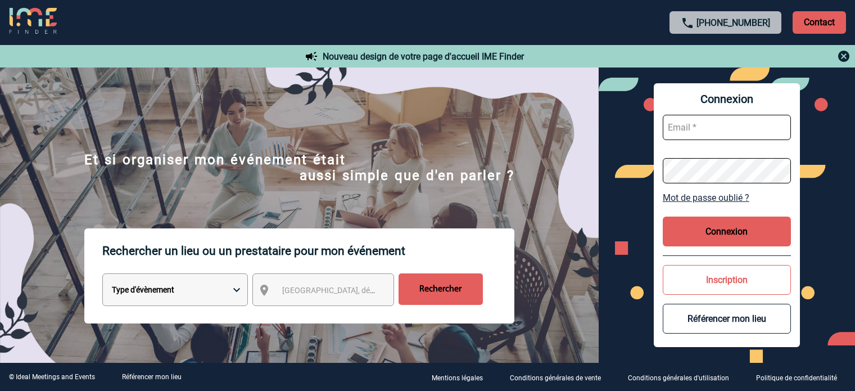 The width and height of the screenshot is (855, 391). I want to click on a: Mentions légales, so click(462, 377).